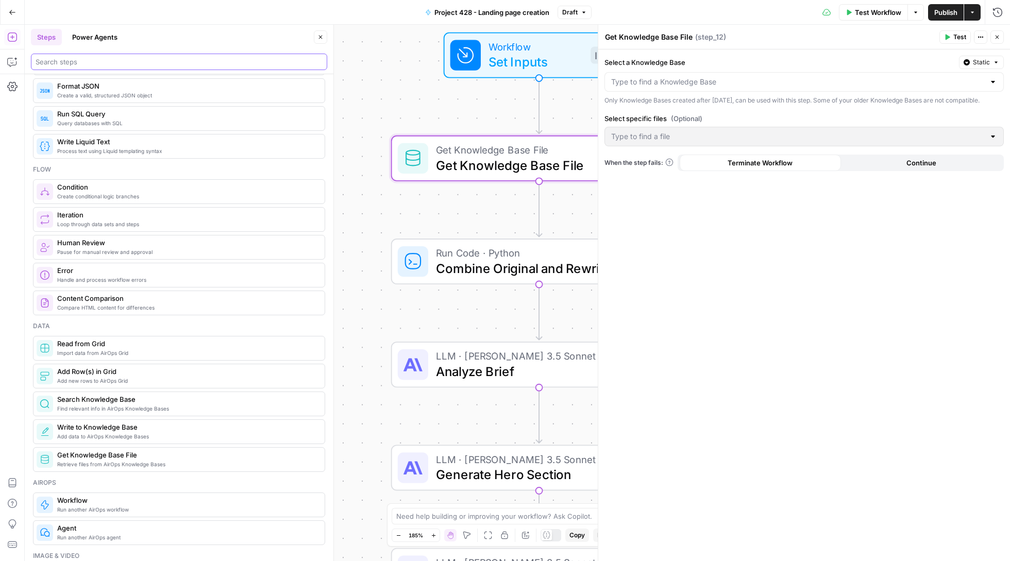 The width and height of the screenshot is (1010, 561). Describe the element at coordinates (798, 137) in the screenshot. I see `input: Type to find a file` at that location.